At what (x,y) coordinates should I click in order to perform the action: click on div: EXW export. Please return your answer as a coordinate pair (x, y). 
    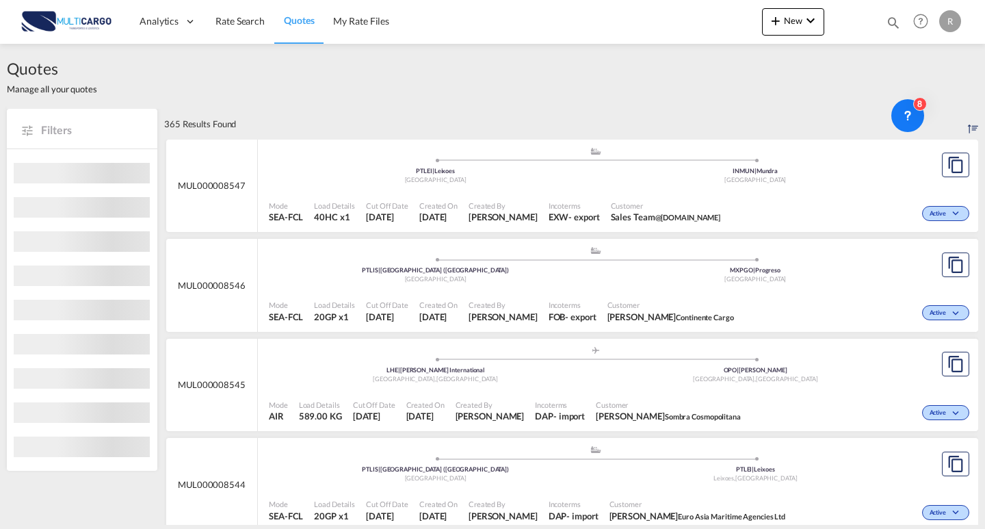
    Looking at the image, I should click on (574, 217).